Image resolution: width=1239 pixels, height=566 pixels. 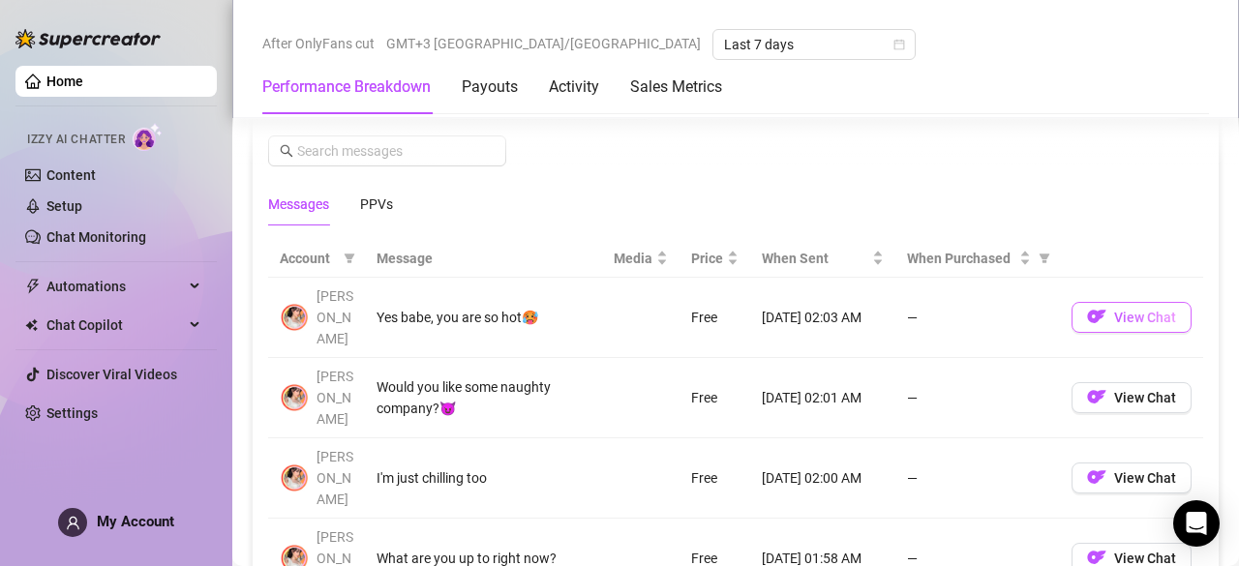 What do you see at coordinates (147, 137) in the screenshot?
I see `img: AI Chatter` at bounding box center [147, 137].